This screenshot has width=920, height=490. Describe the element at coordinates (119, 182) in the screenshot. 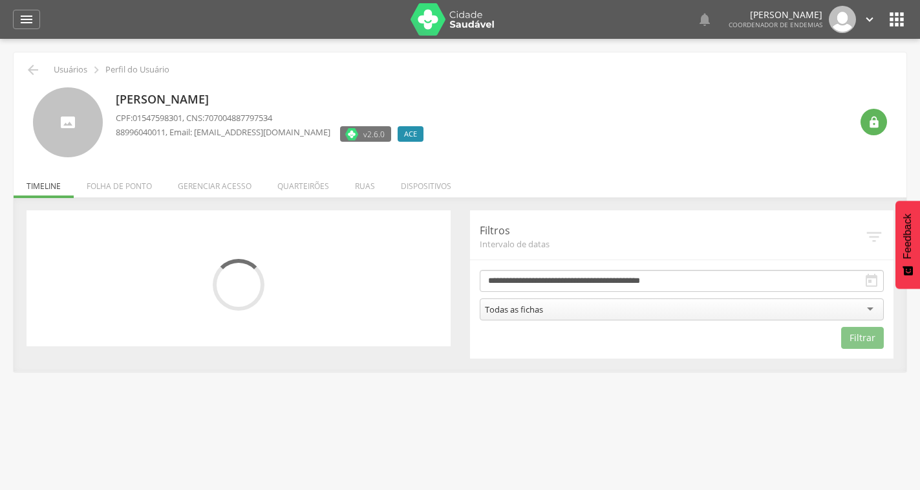

I see `li: Folha de ponto` at that location.